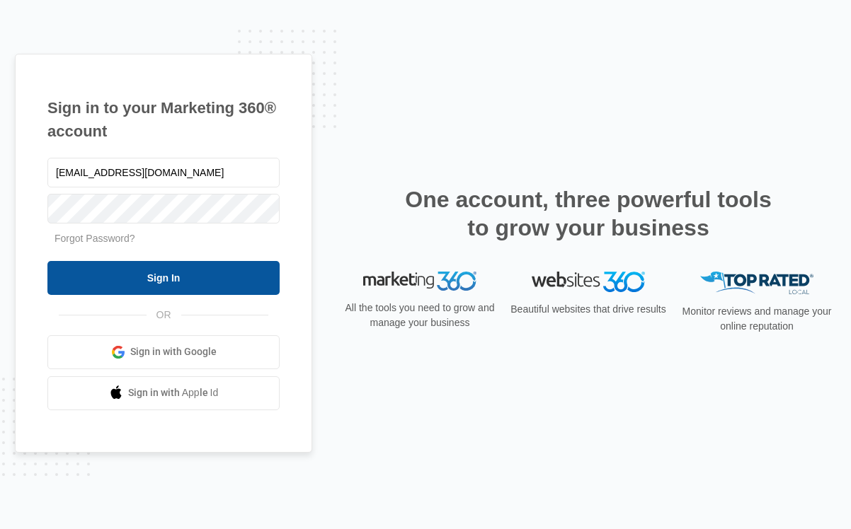 This screenshot has width=851, height=529. I want to click on h1: Sign in to your Marketing 360® account, so click(163, 120).